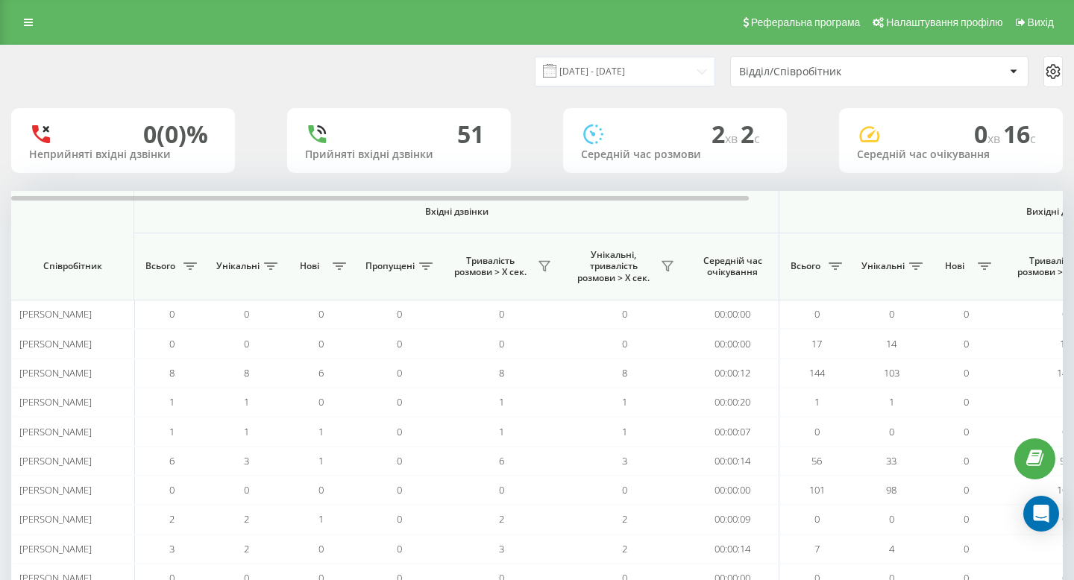 The width and height of the screenshot is (1074, 580). I want to click on div: 0 (0)%, so click(175, 134).